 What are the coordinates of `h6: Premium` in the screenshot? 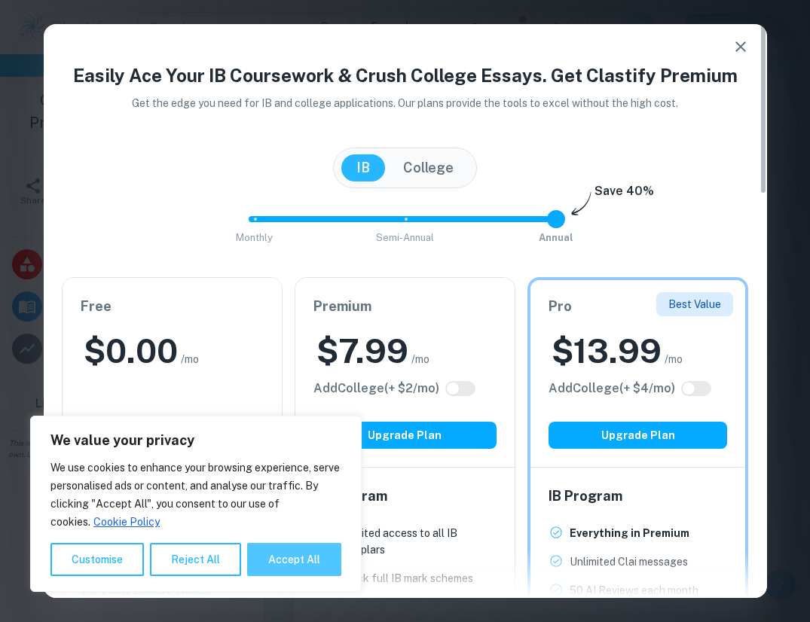 It's located at (404, 306).